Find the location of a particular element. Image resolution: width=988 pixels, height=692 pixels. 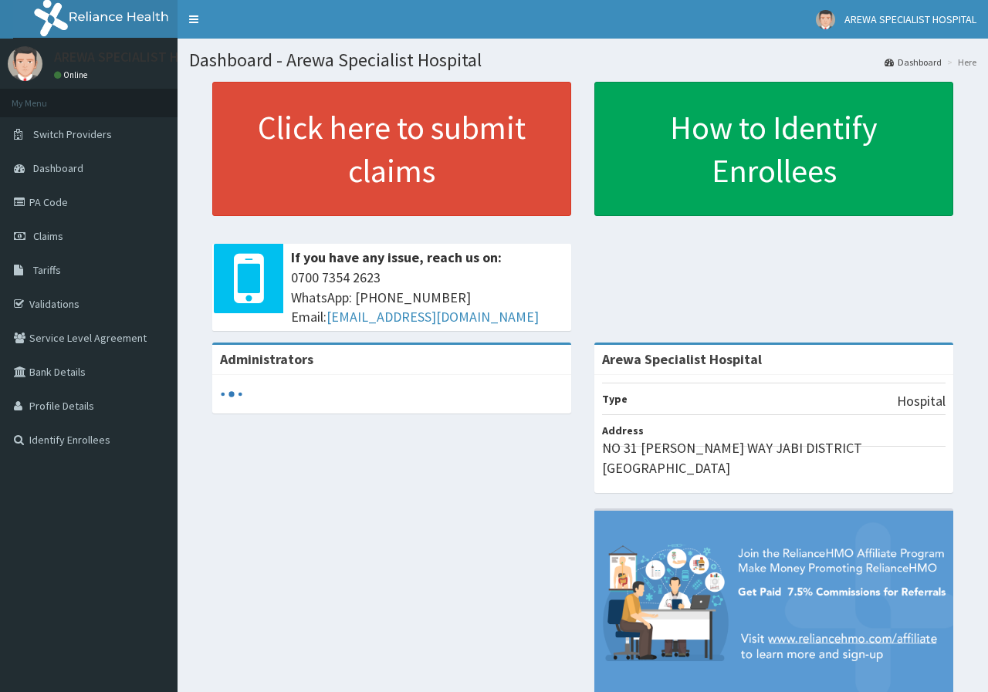

span: AREWA SPECIALIST HOSPITAL is located at coordinates (910, 19).